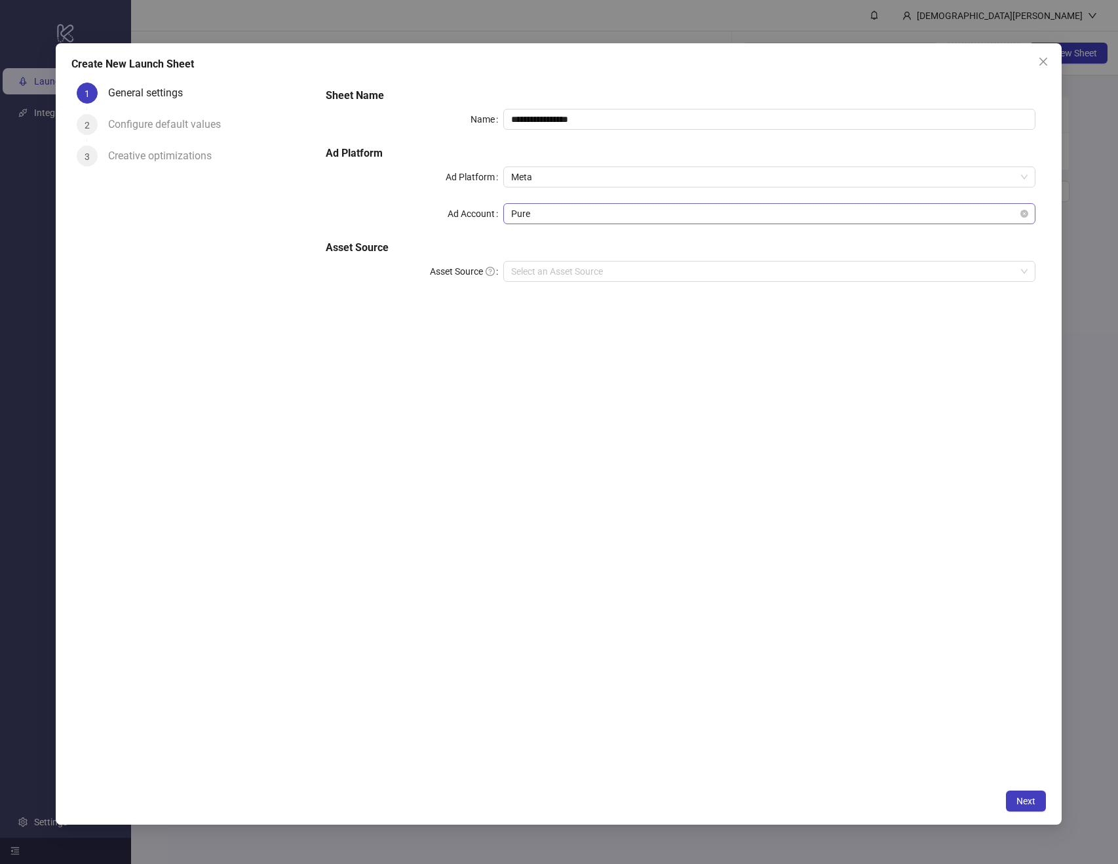 The height and width of the screenshot is (864, 1118). What do you see at coordinates (474, 177) in the screenshot?
I see `label: Ad Platform` at bounding box center [474, 177].